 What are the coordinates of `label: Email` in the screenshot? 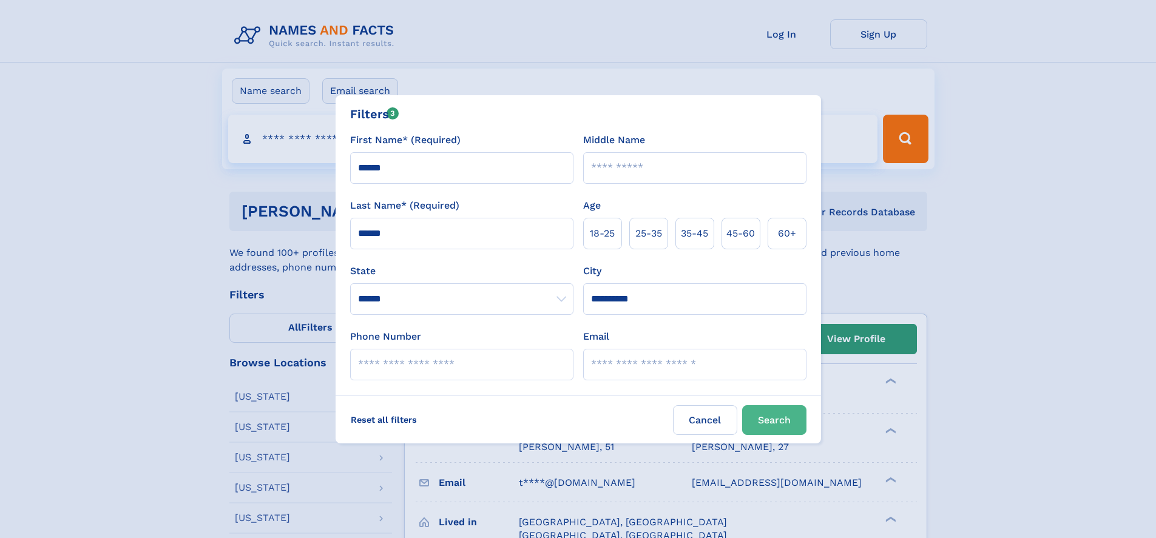 It's located at (596, 337).